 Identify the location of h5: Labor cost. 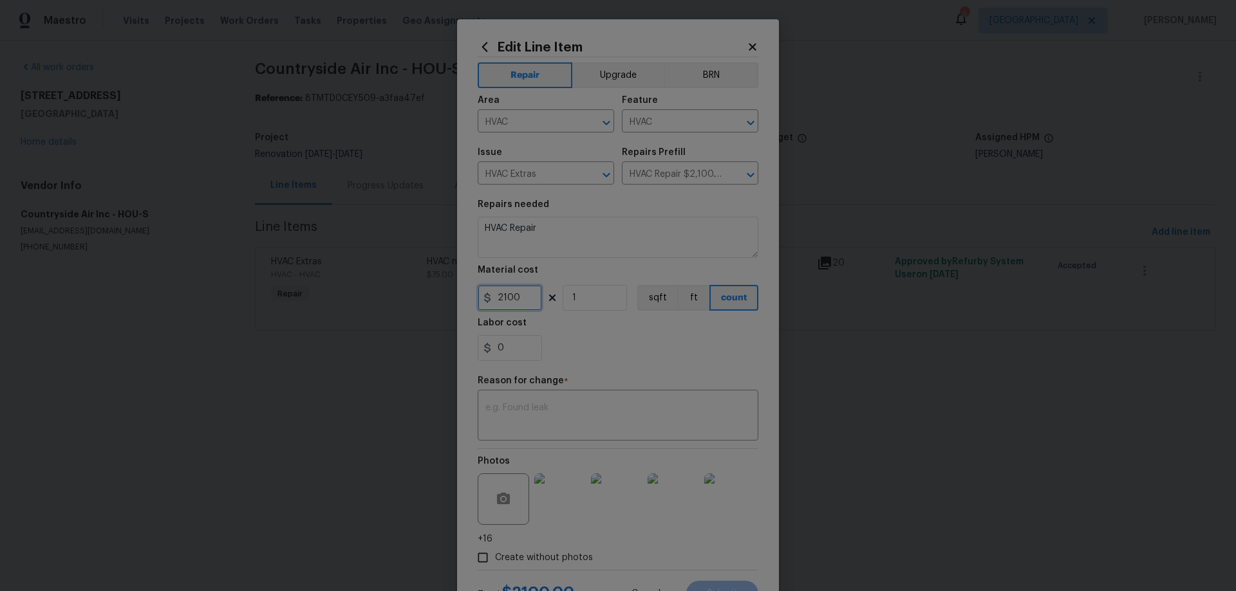
(502, 323).